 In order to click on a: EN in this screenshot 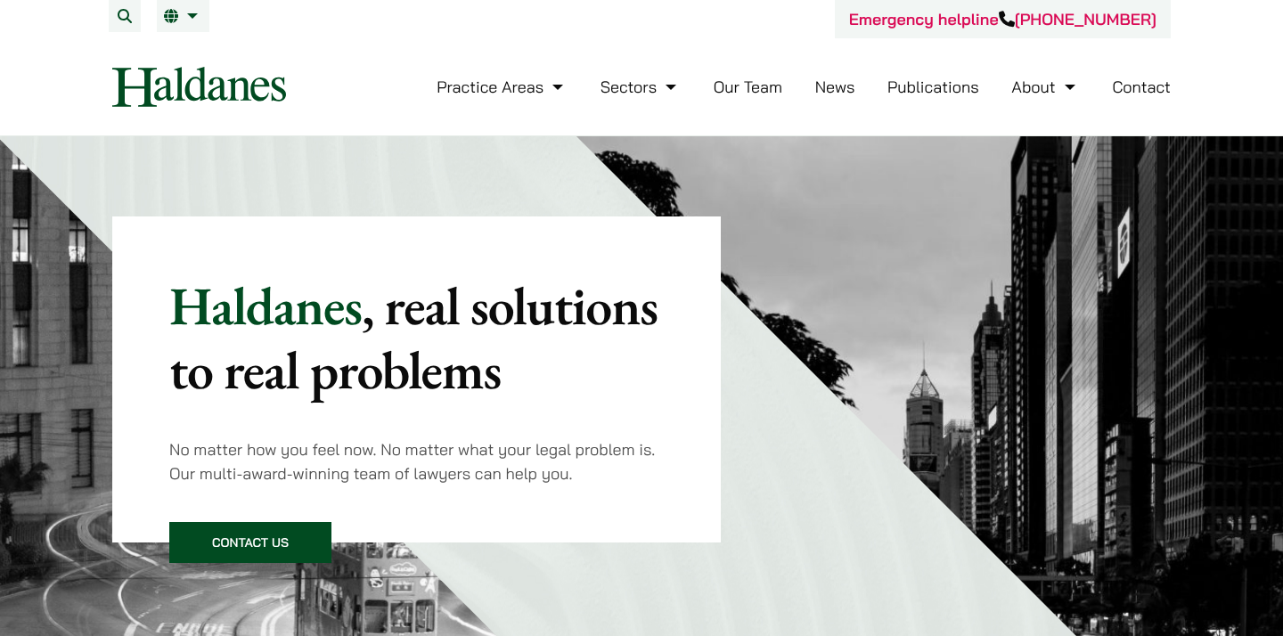, I will do `click(183, 16)`.